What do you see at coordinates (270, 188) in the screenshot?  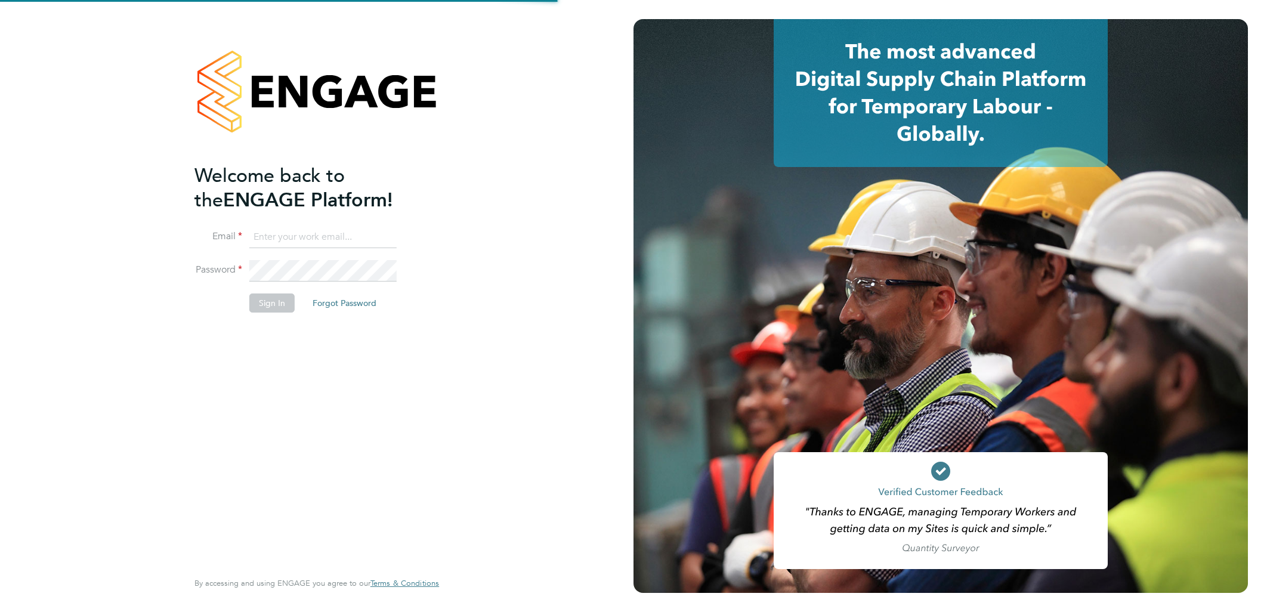 I see `span: Welcome back to the` at bounding box center [270, 188].